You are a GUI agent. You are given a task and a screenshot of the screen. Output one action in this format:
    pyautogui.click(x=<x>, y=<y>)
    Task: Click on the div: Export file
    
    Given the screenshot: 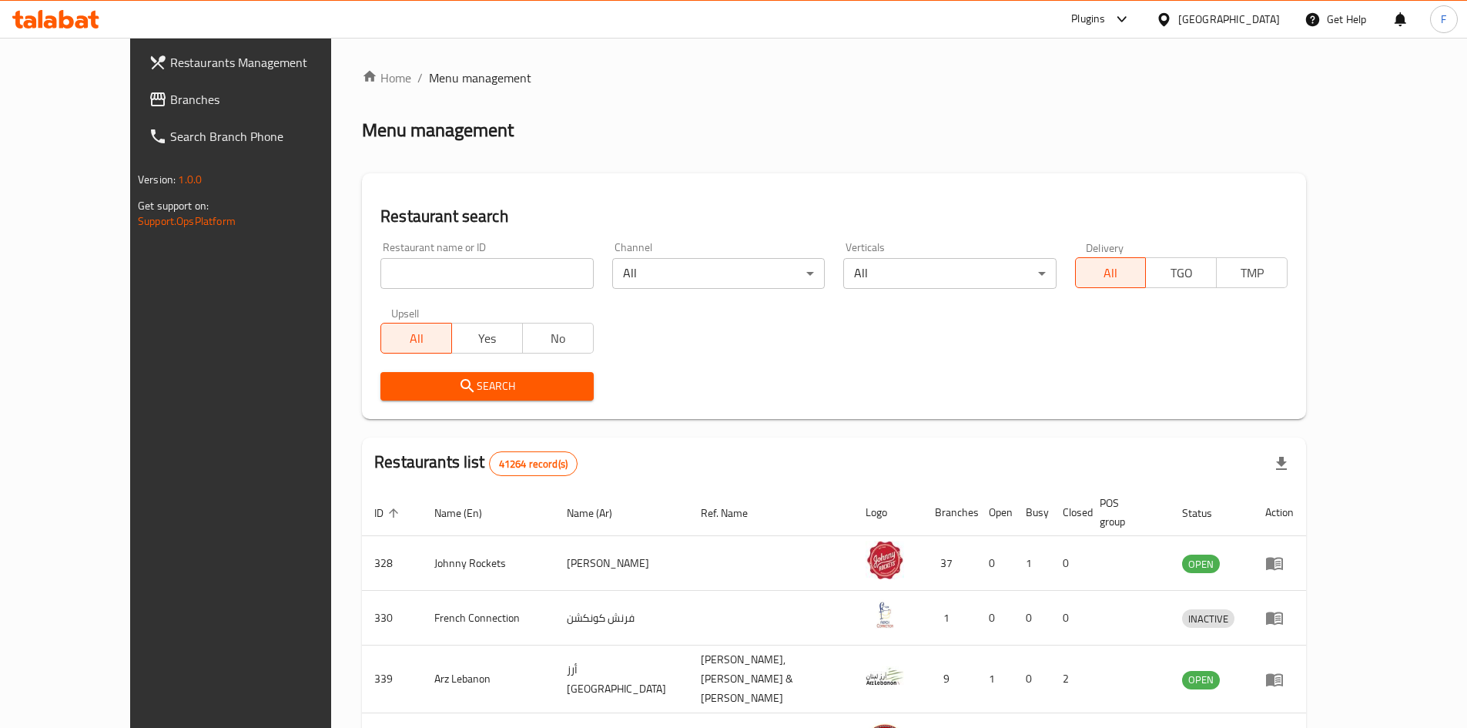 What is the action you would take?
    pyautogui.click(x=1282, y=464)
    